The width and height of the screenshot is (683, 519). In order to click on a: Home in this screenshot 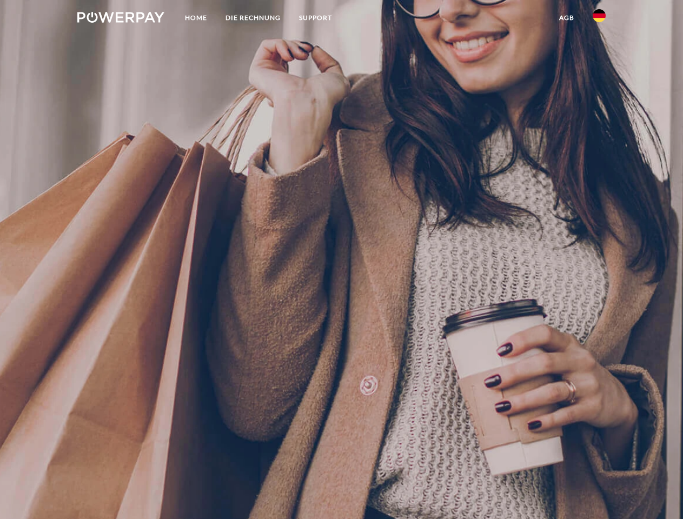, I will do `click(196, 18)`.